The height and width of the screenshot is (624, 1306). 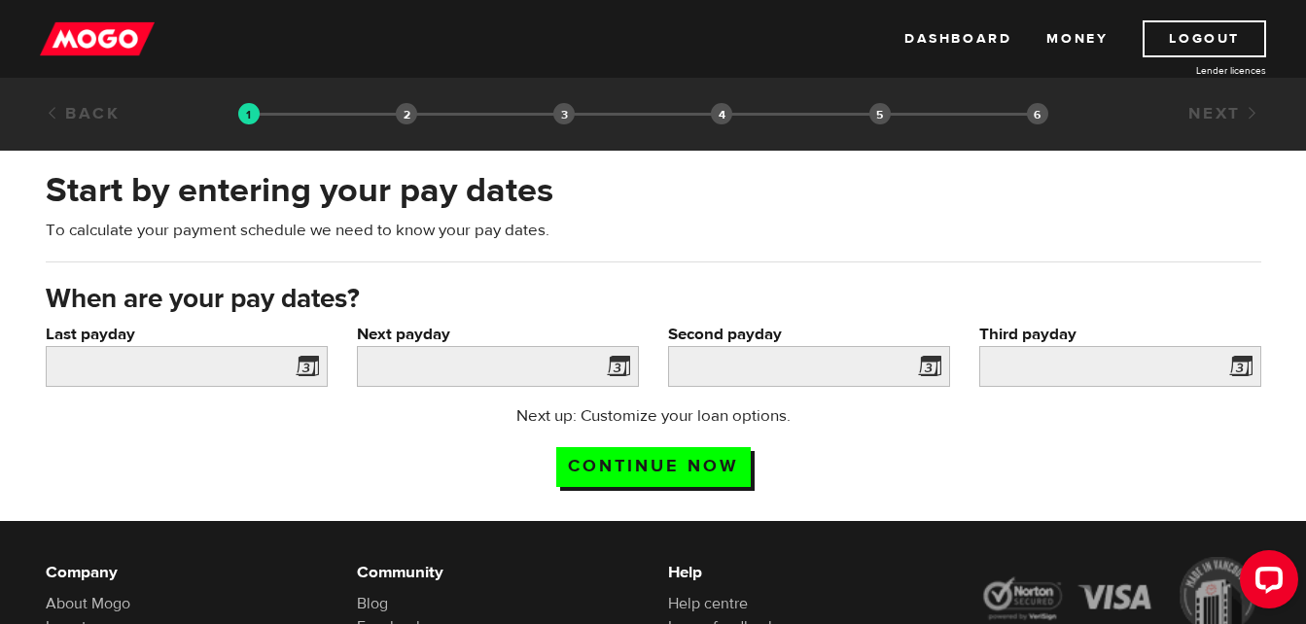 What do you see at coordinates (1204, 39) in the screenshot?
I see `a: Logout` at bounding box center [1204, 39].